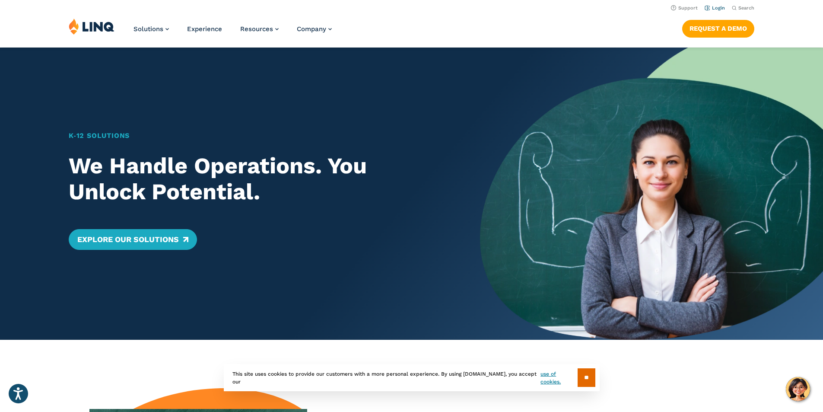  Describe the element at coordinates (258, 179) in the screenshot. I see `h2: We Handle Operations. You Unlock Potential.` at that location.